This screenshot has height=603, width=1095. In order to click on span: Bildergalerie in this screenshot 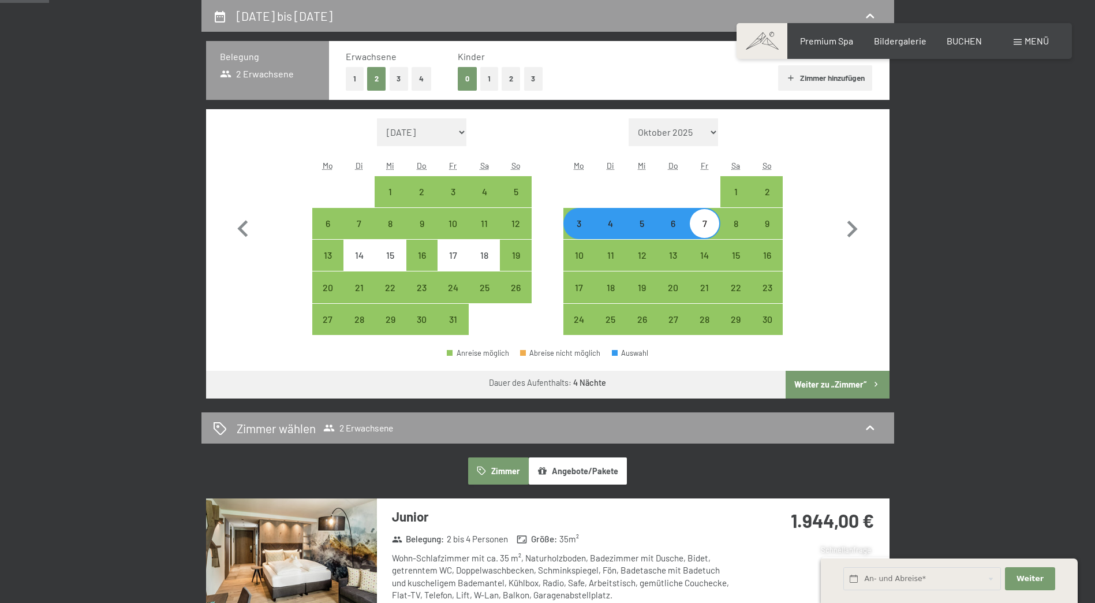, I will do `click(900, 40)`.